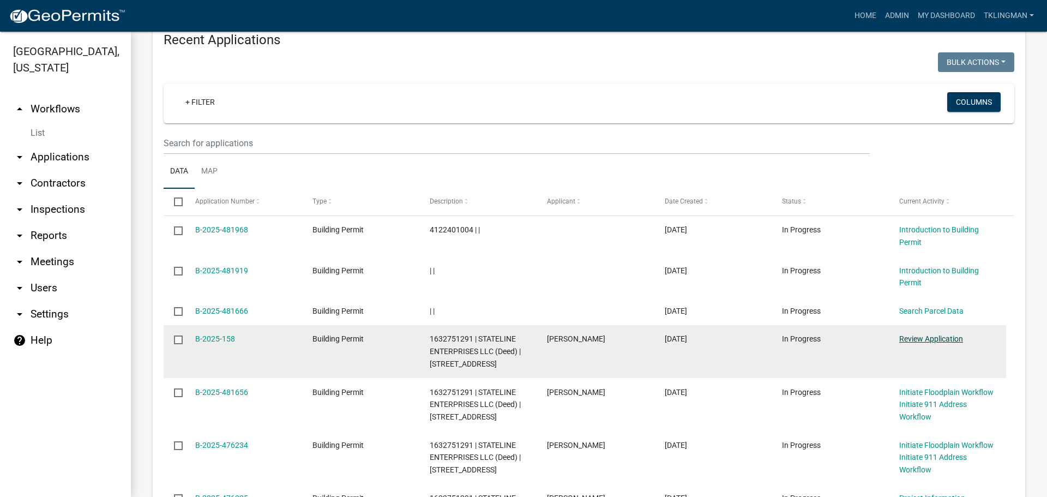 Image resolution: width=1047 pixels, height=497 pixels. Describe the element at coordinates (360, 202) in the screenshot. I see `datatable-header-cell: Type` at that location.